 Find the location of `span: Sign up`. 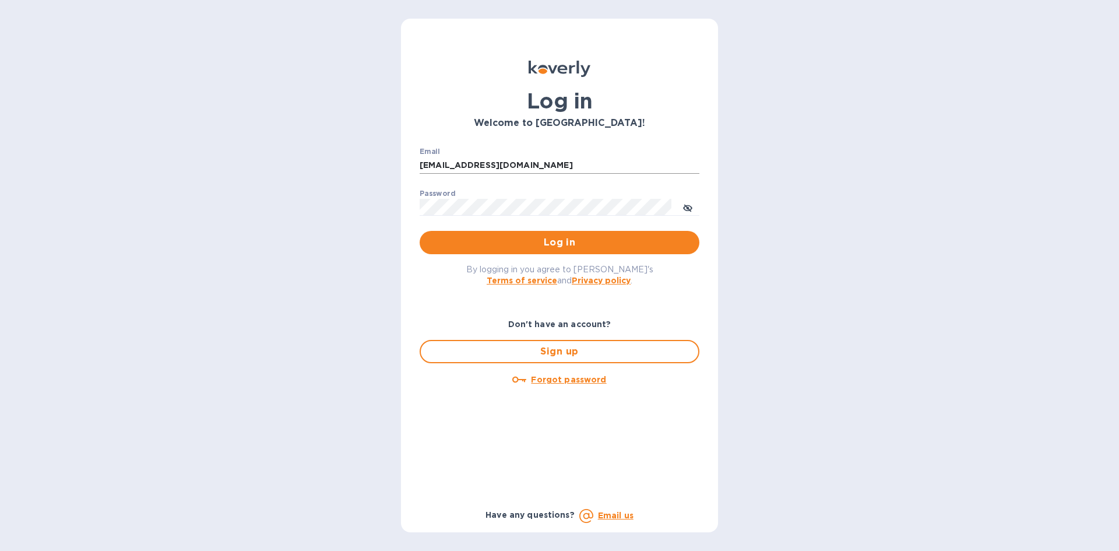

span: Sign up is located at coordinates (559, 351).